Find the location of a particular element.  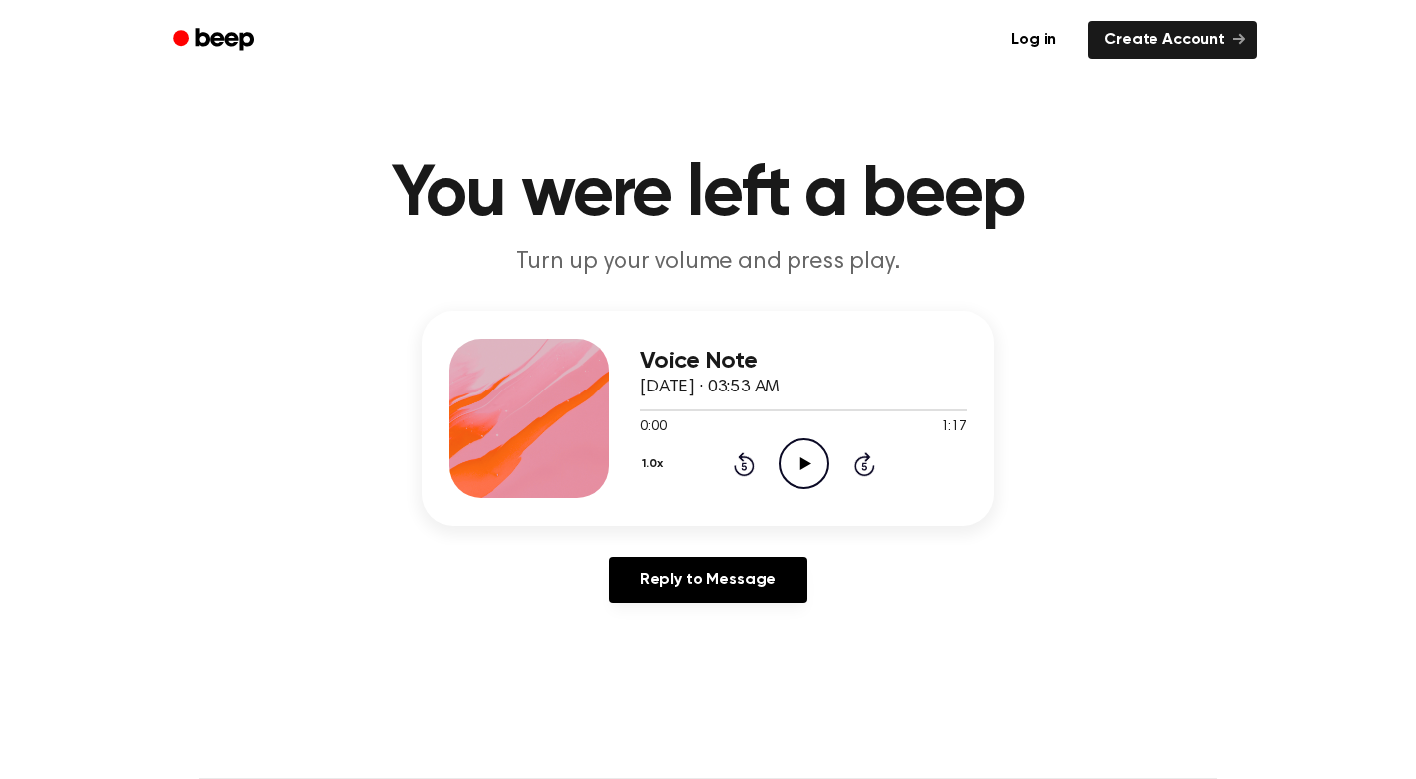

span: 0:00 is located at coordinates (653, 427).